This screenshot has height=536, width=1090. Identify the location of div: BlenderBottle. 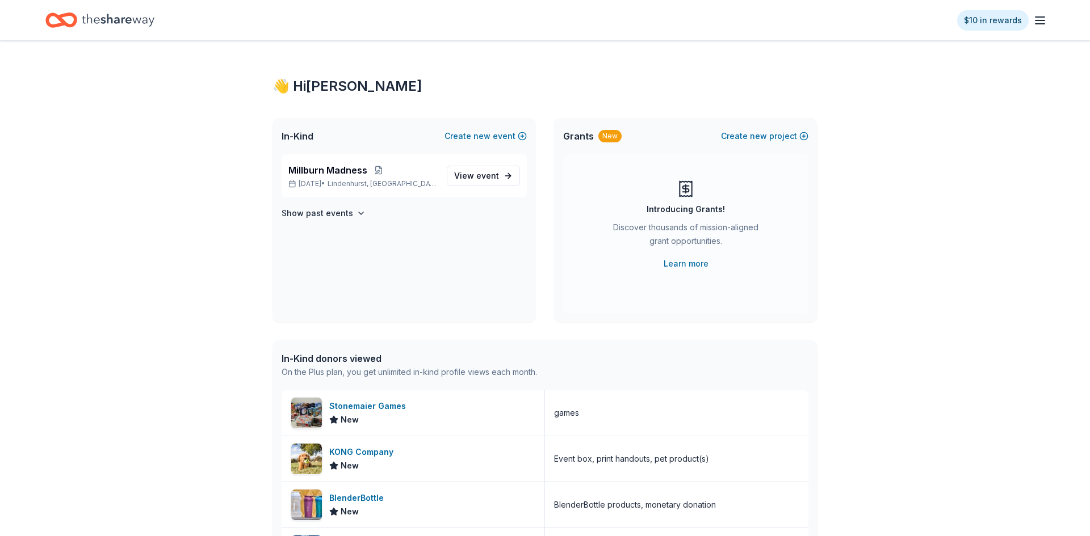
(359, 498).